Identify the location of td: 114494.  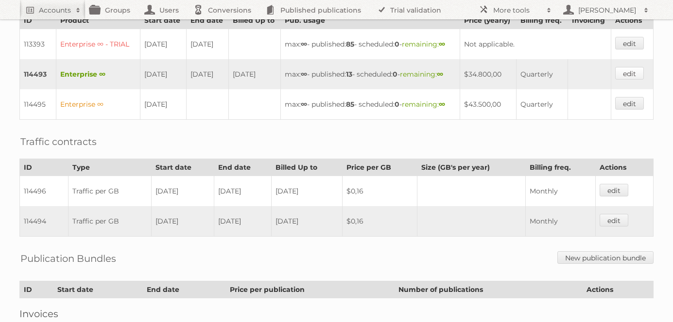
(44, 221).